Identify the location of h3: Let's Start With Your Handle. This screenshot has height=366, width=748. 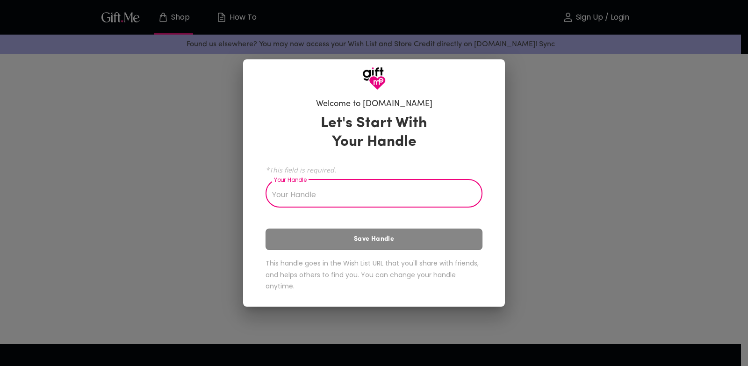
(374, 133).